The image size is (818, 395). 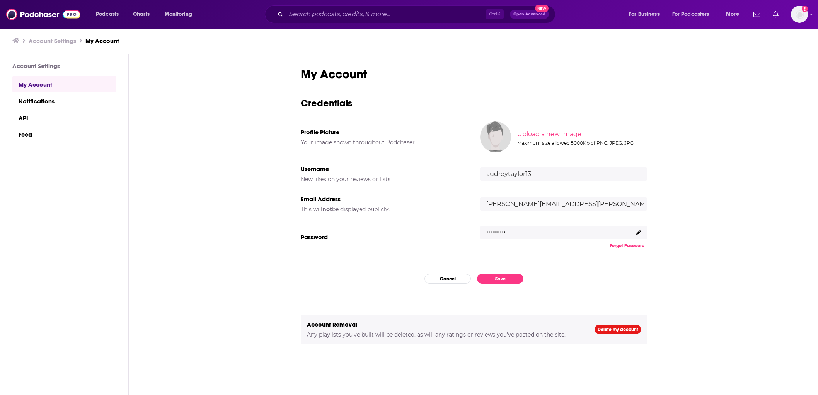 I want to click on button: Open AdvancedNew, so click(x=529, y=14).